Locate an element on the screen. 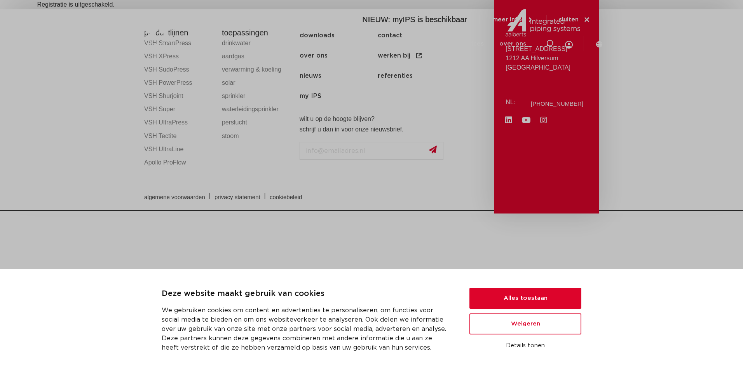 This screenshot has width=743, height=371. a: VSH UltraLine is located at coordinates (179, 149).